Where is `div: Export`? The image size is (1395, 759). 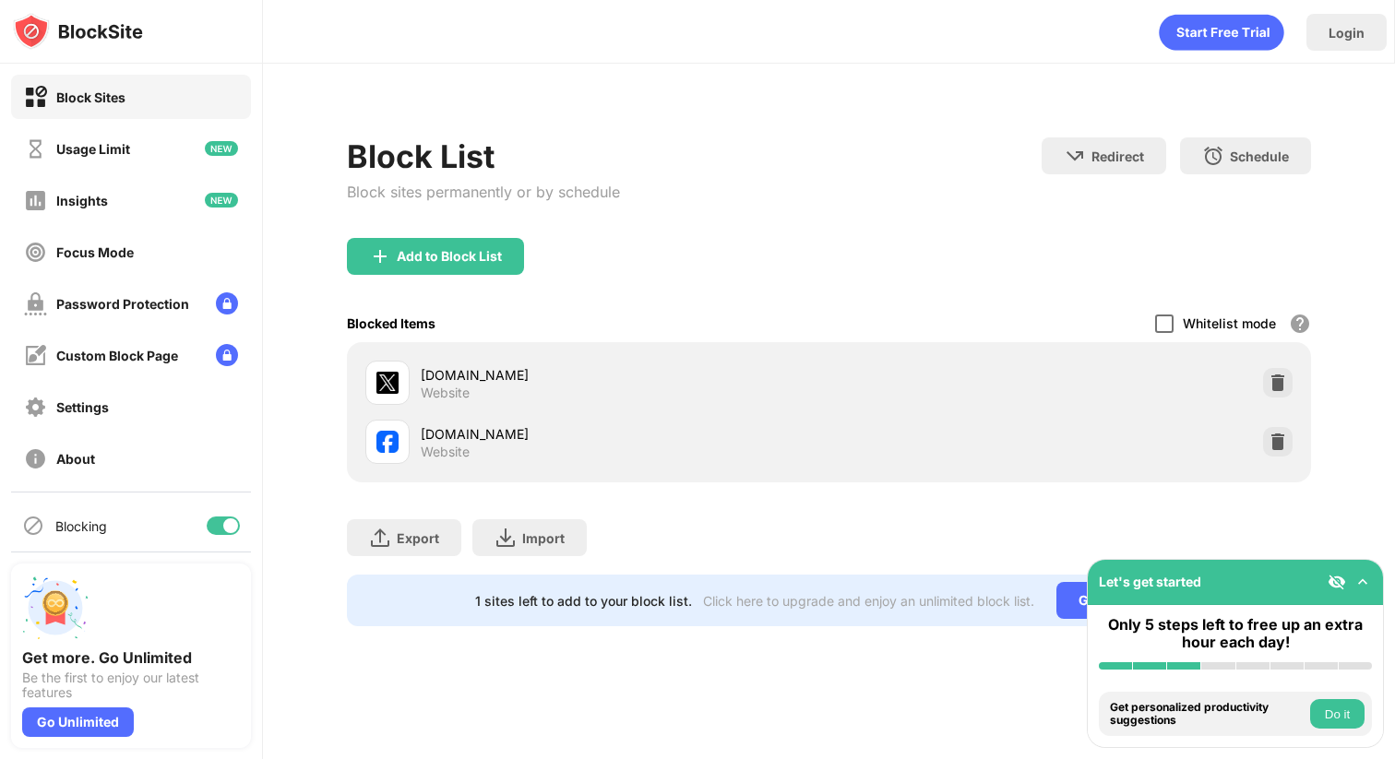
div: Export is located at coordinates (418, 538).